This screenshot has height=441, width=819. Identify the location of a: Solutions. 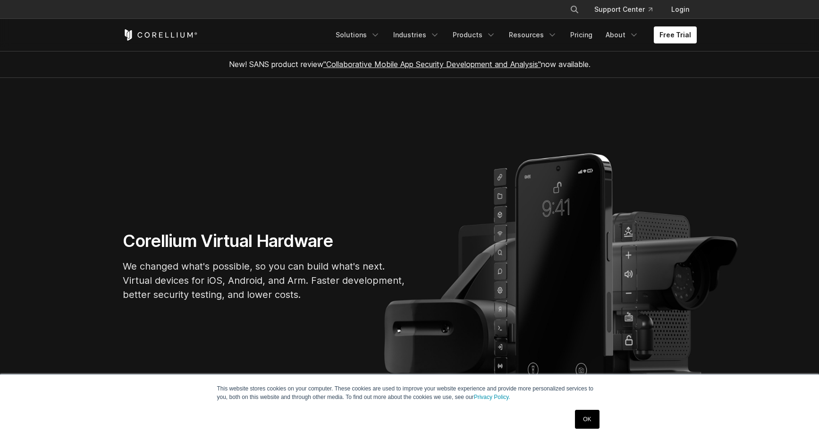
(358, 35).